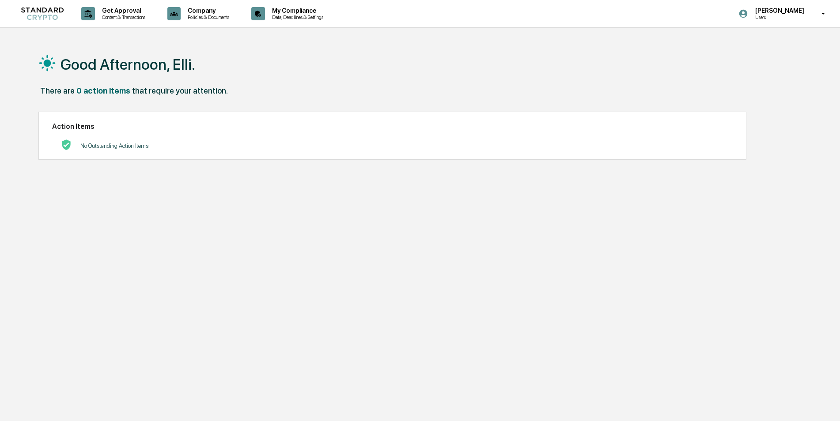 This screenshot has height=421, width=840. What do you see at coordinates (296, 17) in the screenshot?
I see `p: Data, Deadlines & Settings` at bounding box center [296, 17].